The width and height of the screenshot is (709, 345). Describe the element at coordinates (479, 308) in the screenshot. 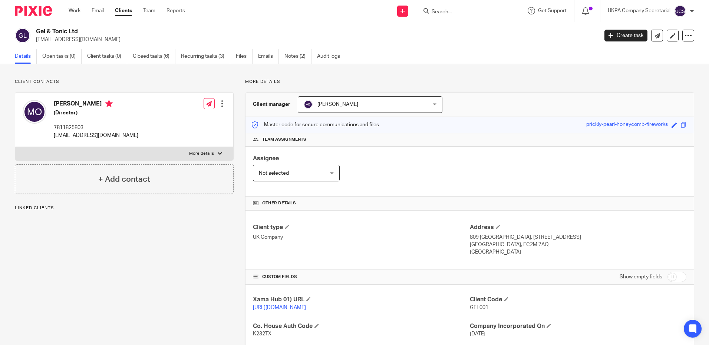

I see `span: GEL001` at that location.